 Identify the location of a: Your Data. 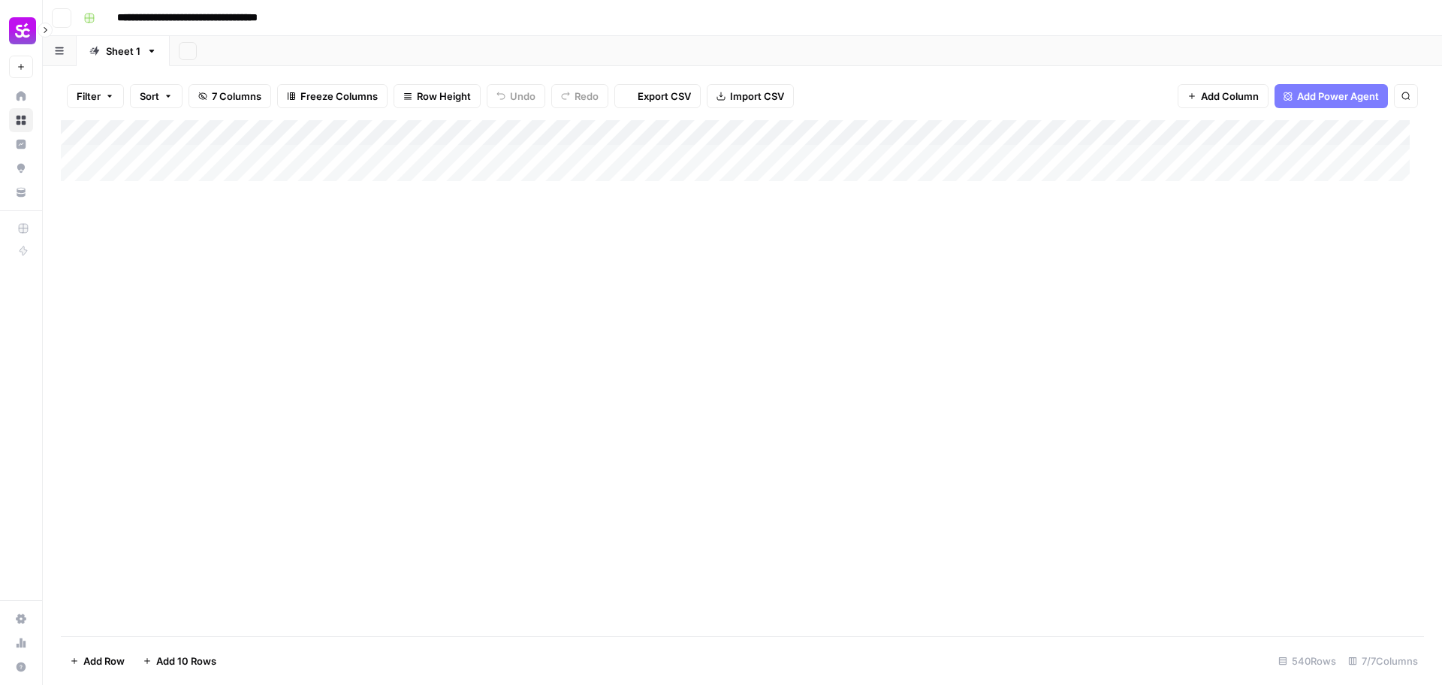
(21, 192).